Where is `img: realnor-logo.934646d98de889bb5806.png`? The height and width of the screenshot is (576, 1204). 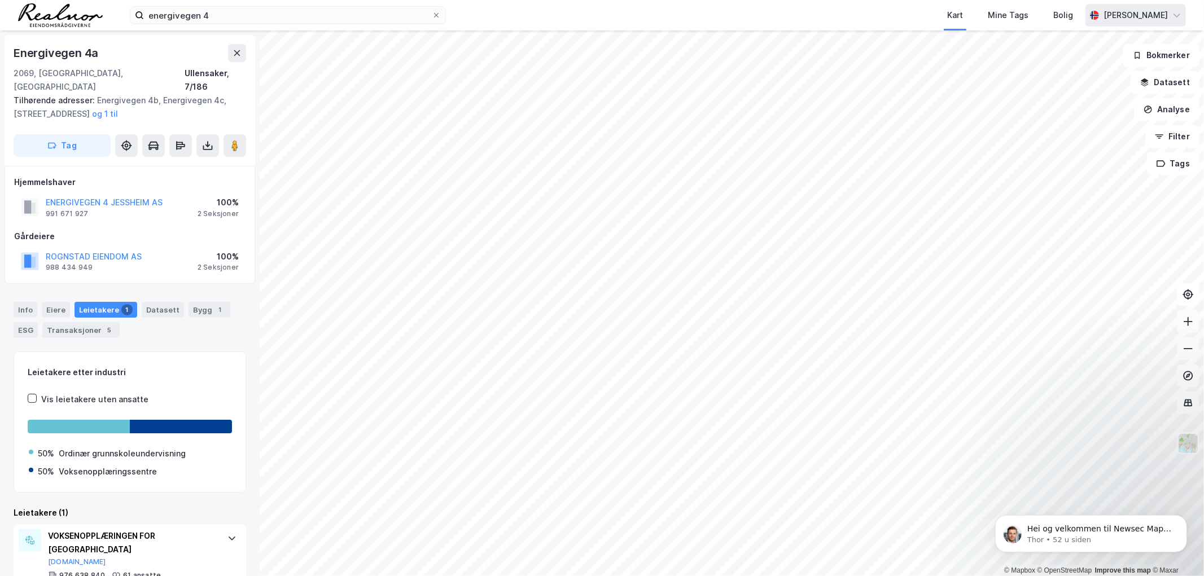
img: realnor-logo.934646d98de889bb5806.png is located at coordinates (60, 15).